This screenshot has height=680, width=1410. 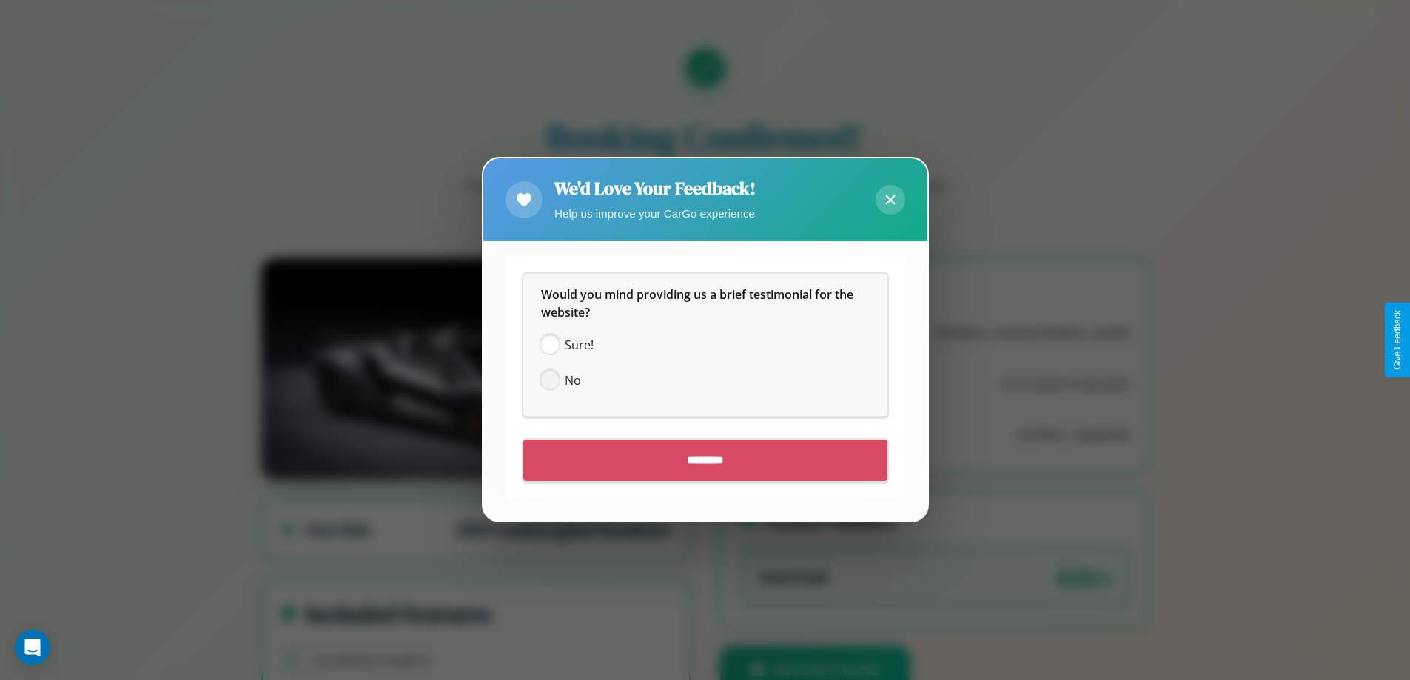 What do you see at coordinates (1397, 340) in the screenshot?
I see `div: Give Feedback` at bounding box center [1397, 340].